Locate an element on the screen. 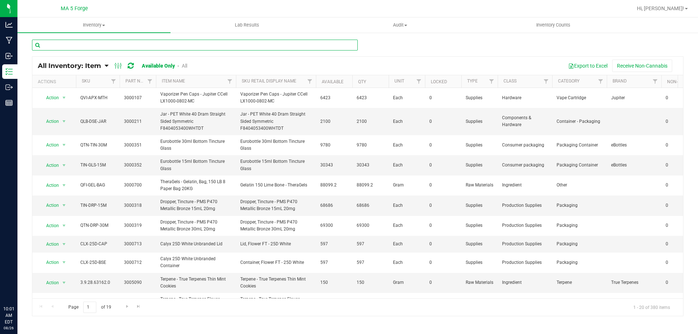  a: Inventory is located at coordinates (94, 25).